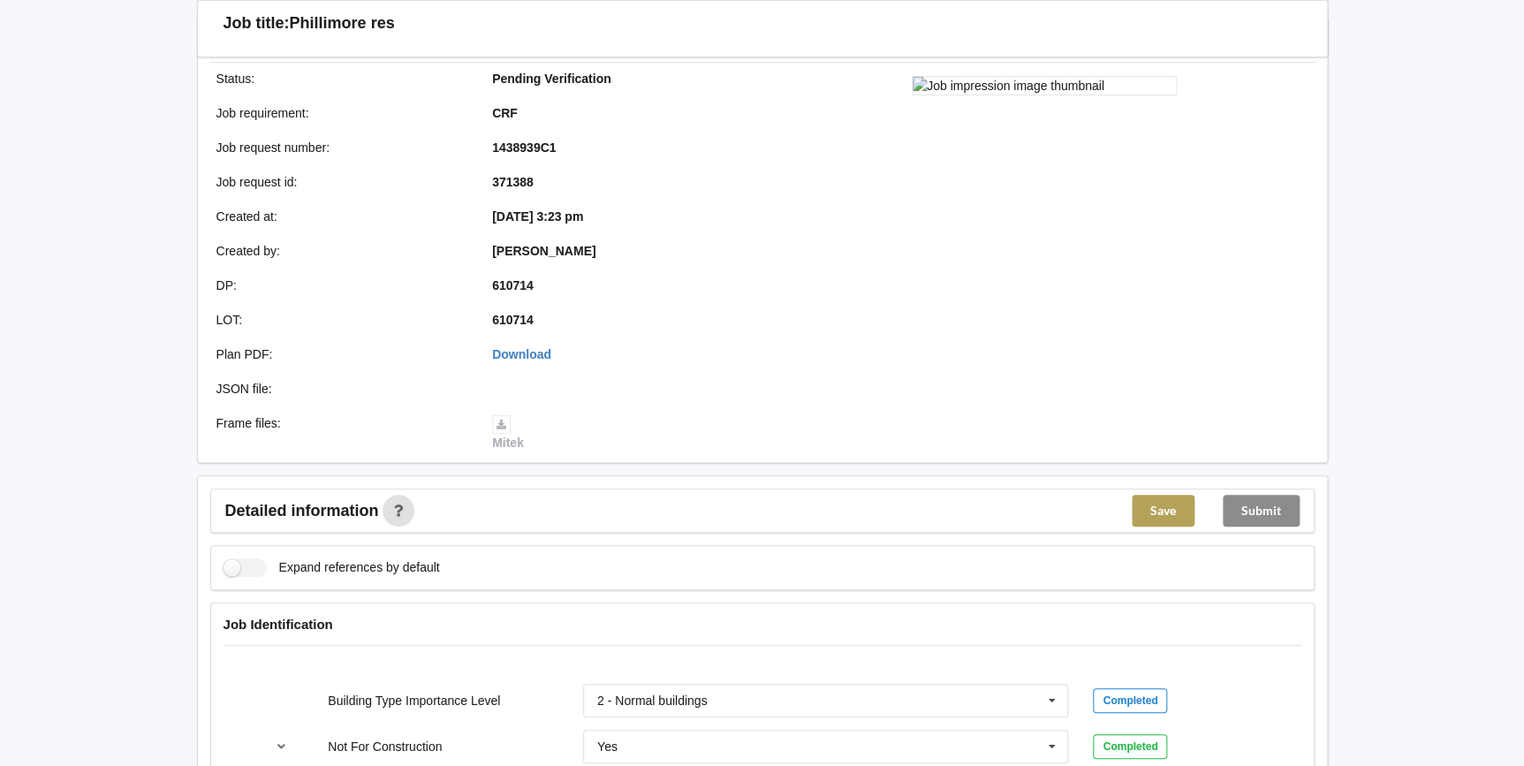  I want to click on b: 371388, so click(512, 182).